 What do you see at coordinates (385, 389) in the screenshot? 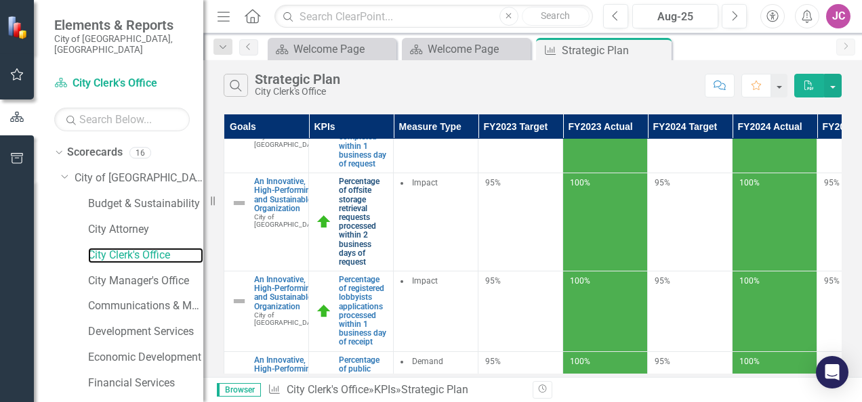
I see `a: KPIs` at bounding box center [385, 389].